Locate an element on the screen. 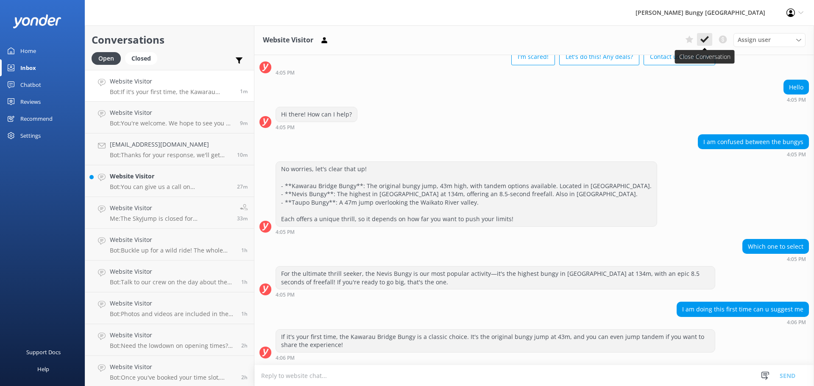 The width and height of the screenshot is (814, 386). p: Bot: Photos and videos are included in the price of all our activities, except for the zipride, w... is located at coordinates (172, 314).